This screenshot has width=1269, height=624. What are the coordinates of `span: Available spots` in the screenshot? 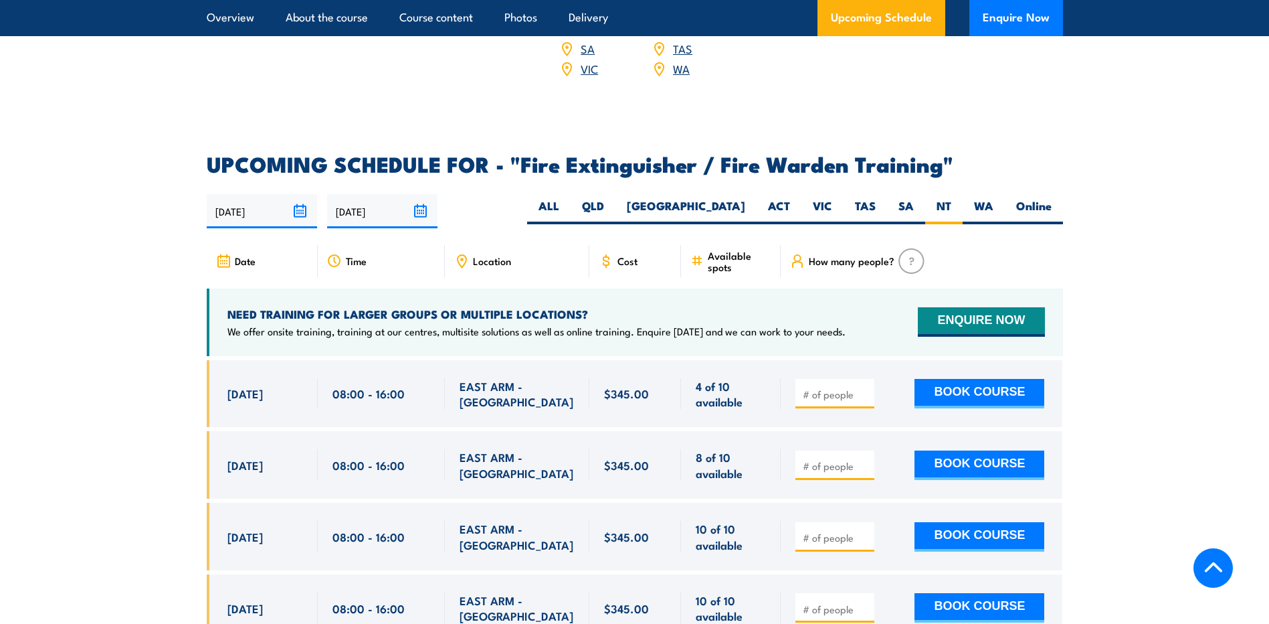 It's located at (739, 261).